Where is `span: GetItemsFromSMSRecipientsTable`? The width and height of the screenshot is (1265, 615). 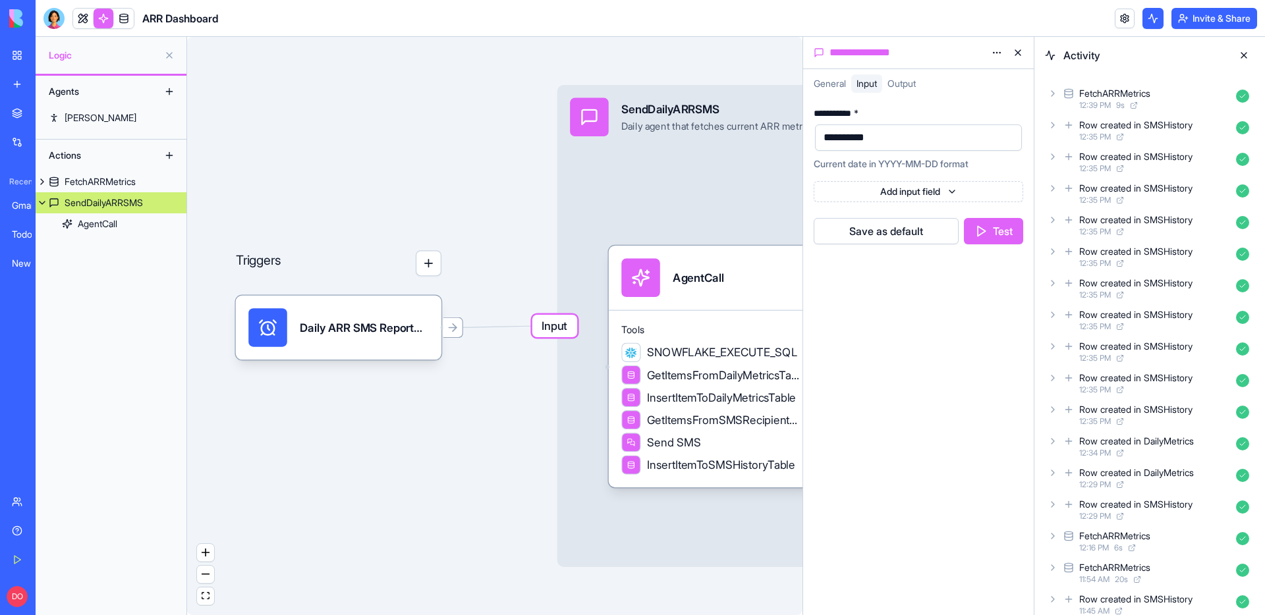
span: GetItemsFromSMSRecipientsTable is located at coordinates (724, 420).